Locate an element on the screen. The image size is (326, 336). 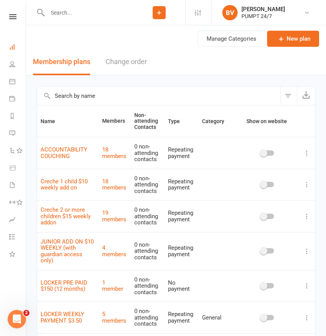
a: 5 members is located at coordinates (114, 317).